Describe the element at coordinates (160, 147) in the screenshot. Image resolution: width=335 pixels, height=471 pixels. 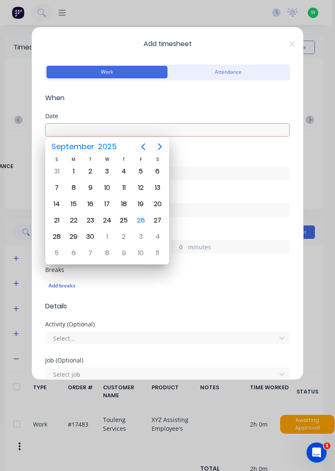
I see `button: Next page` at that location.